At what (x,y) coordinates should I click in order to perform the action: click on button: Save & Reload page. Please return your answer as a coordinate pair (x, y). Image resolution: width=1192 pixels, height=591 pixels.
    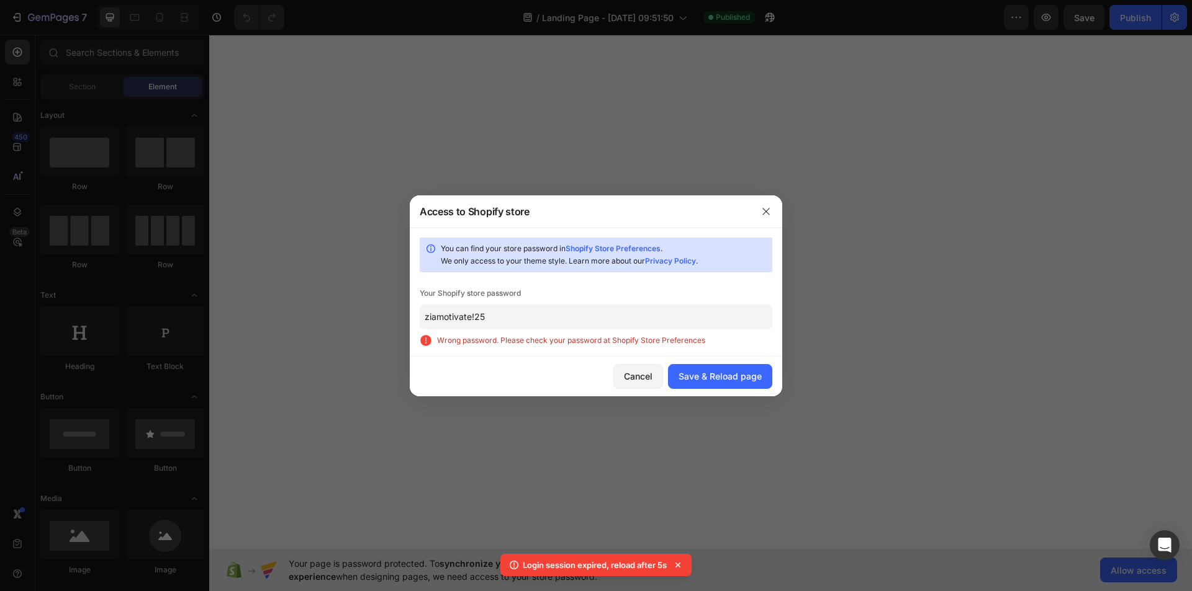
    Looking at the image, I should click on (720, 377).